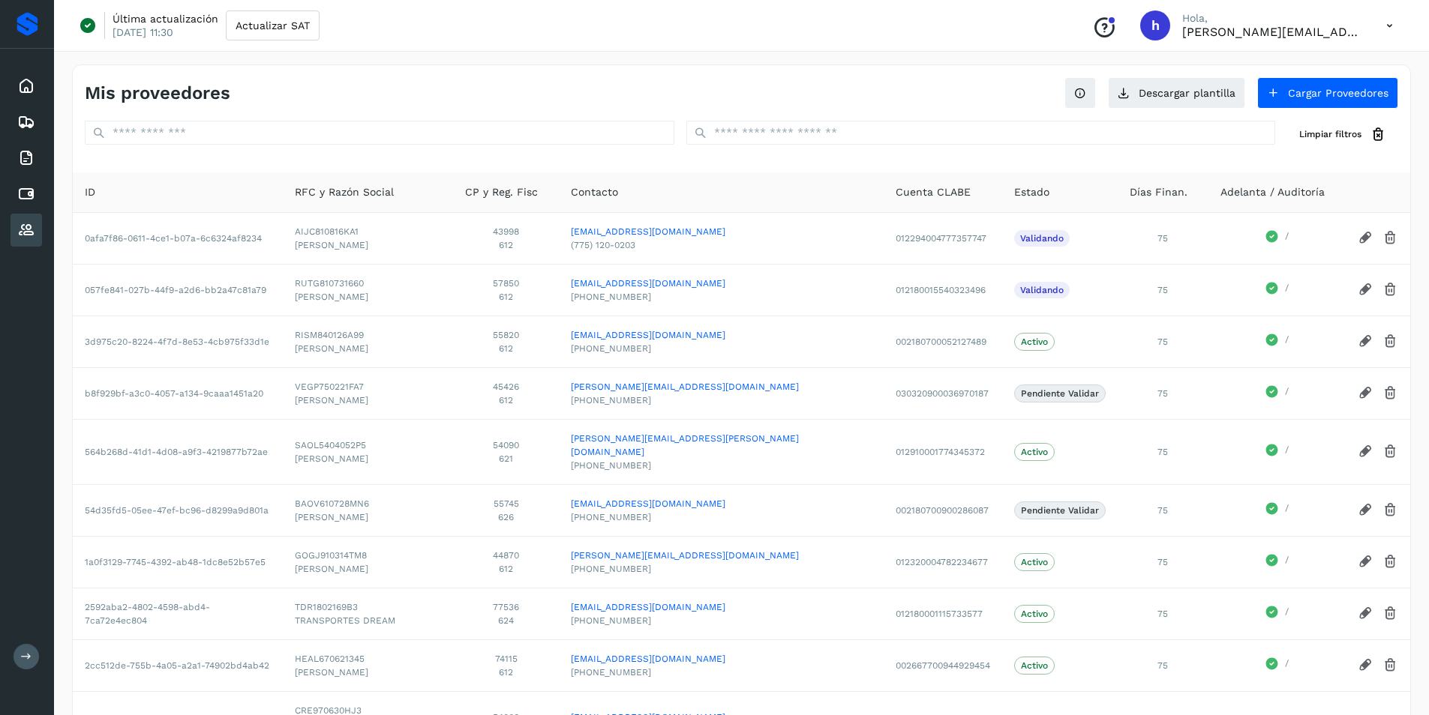 This screenshot has width=1429, height=715. I want to click on span: 43998, so click(505, 232).